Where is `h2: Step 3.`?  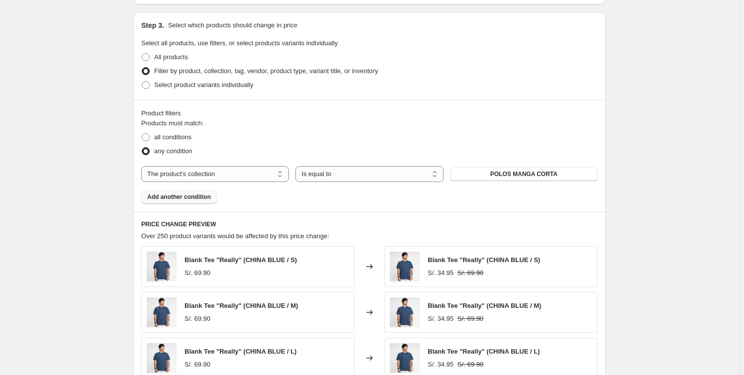
h2: Step 3. is located at coordinates (153, 25).